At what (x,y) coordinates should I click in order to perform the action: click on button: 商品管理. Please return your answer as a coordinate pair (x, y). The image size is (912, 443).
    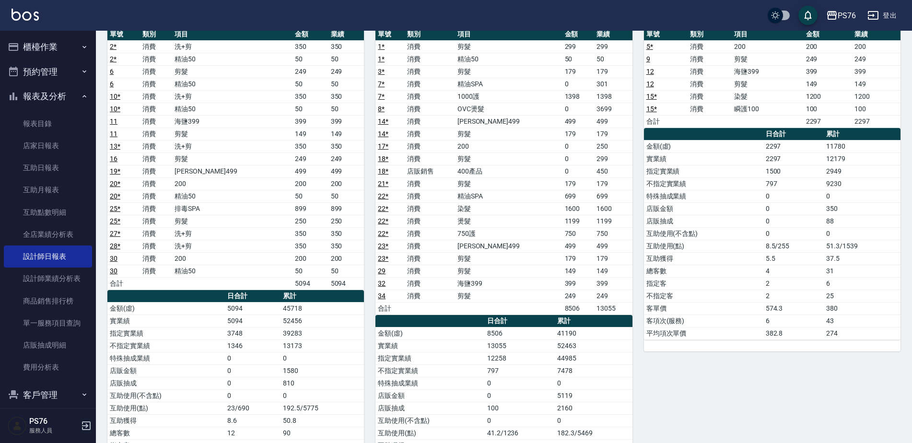
    Looking at the image, I should click on (48, 419).